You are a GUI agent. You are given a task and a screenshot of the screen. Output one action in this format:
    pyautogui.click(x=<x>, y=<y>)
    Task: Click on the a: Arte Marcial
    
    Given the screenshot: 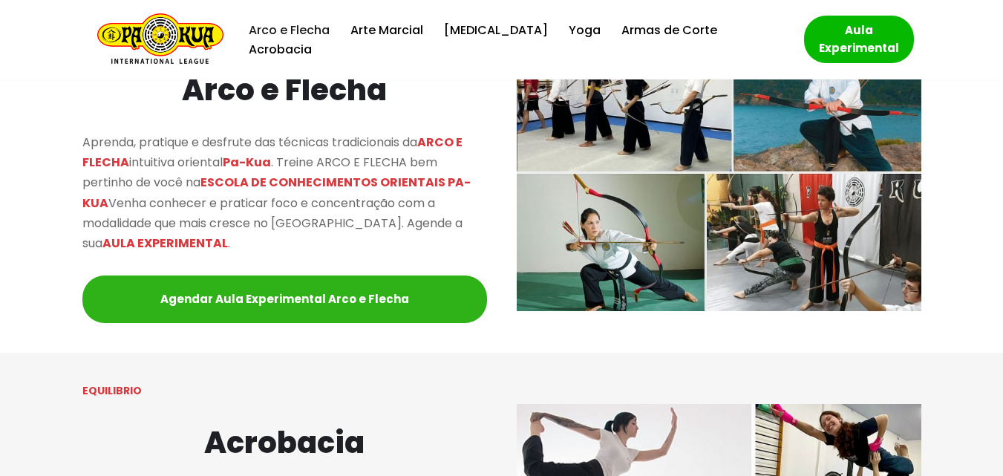 What is the action you would take?
    pyautogui.click(x=387, y=30)
    